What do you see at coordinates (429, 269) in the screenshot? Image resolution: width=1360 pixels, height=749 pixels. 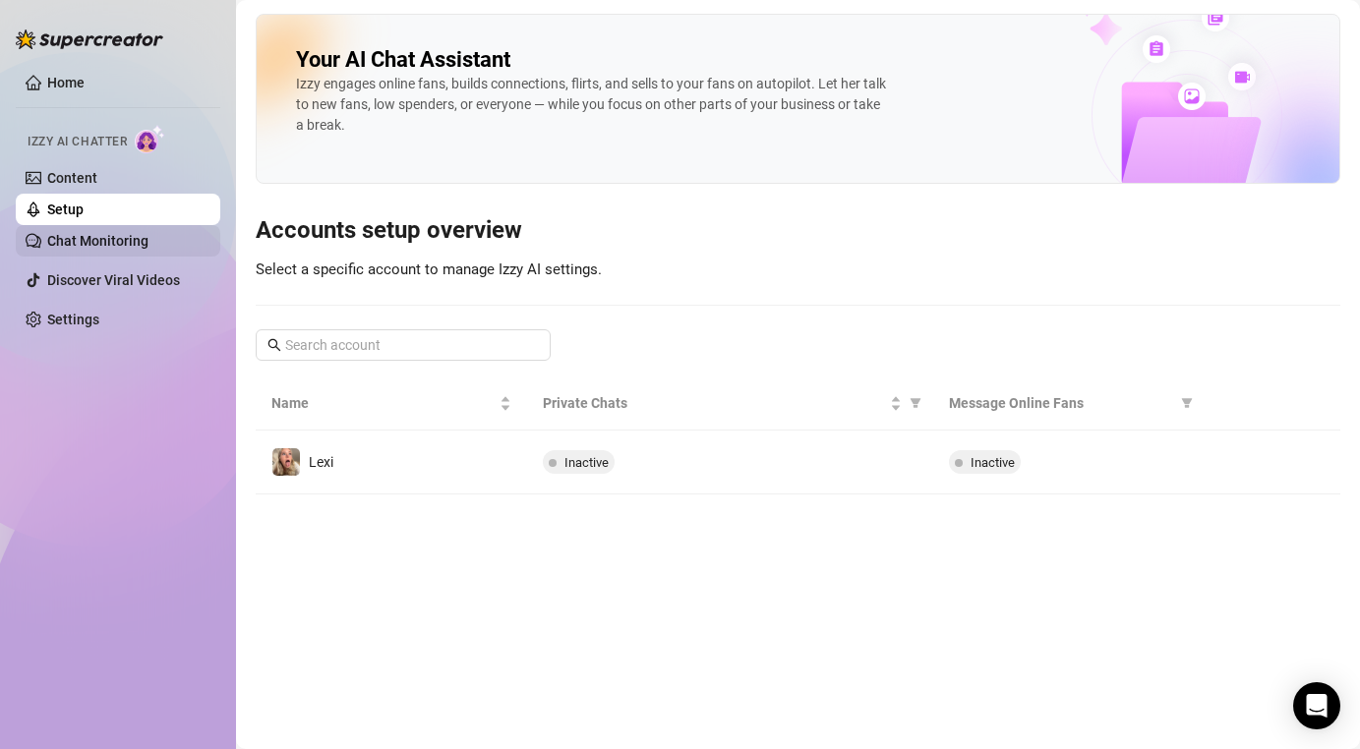 I see `span: Select a specific account to manage Izzy AI settings.` at bounding box center [429, 269].